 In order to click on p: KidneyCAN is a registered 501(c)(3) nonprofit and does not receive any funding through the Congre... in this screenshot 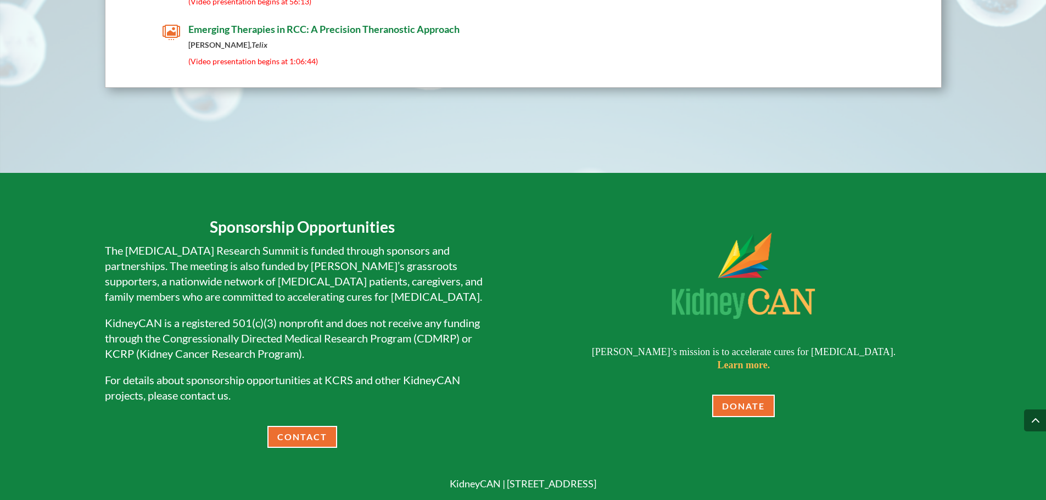, I will do `click(303, 344)`.